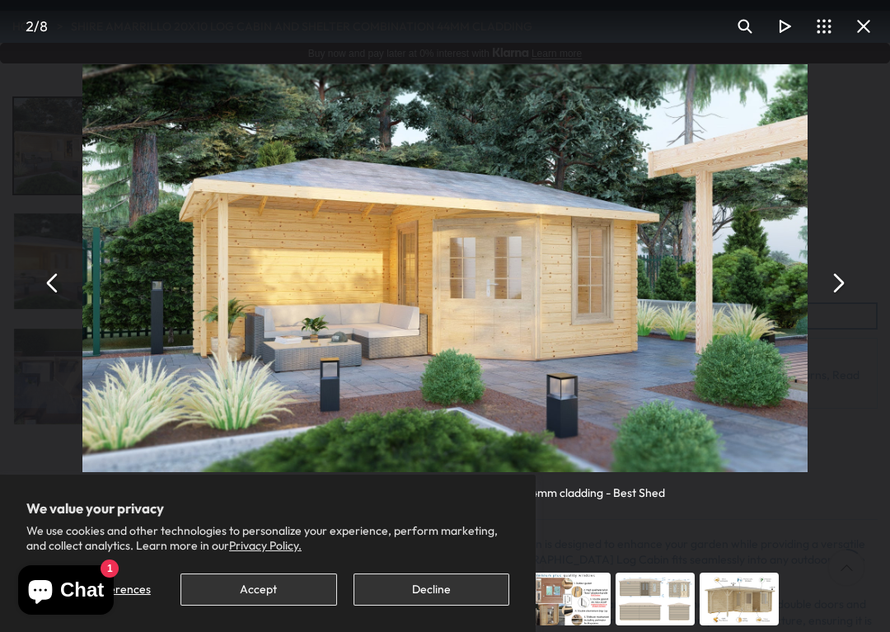 This screenshot has width=890, height=632. What do you see at coordinates (864, 26) in the screenshot?
I see `button: Close` at bounding box center [864, 26].